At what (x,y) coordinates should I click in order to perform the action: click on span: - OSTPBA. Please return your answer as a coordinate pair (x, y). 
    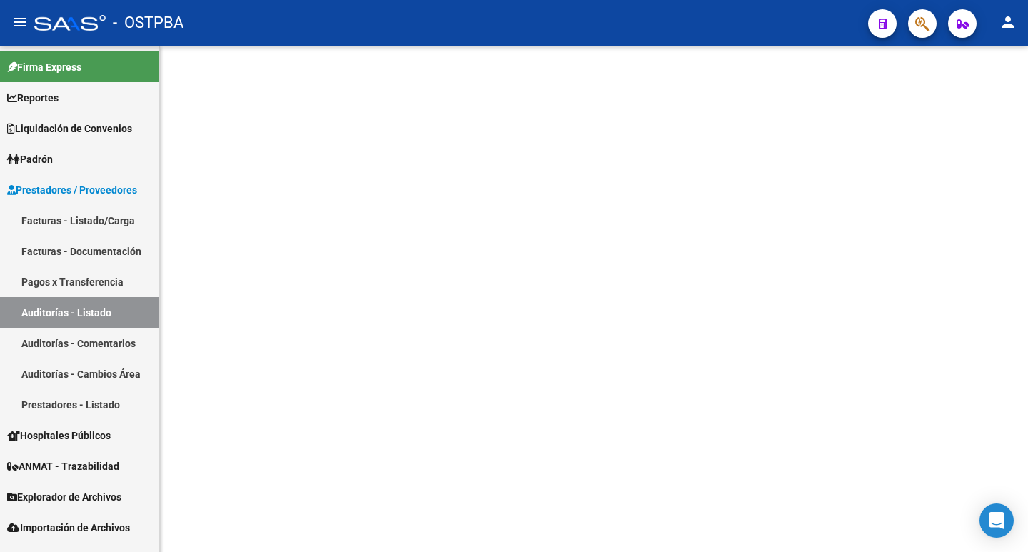
    Looking at the image, I should click on (148, 23).